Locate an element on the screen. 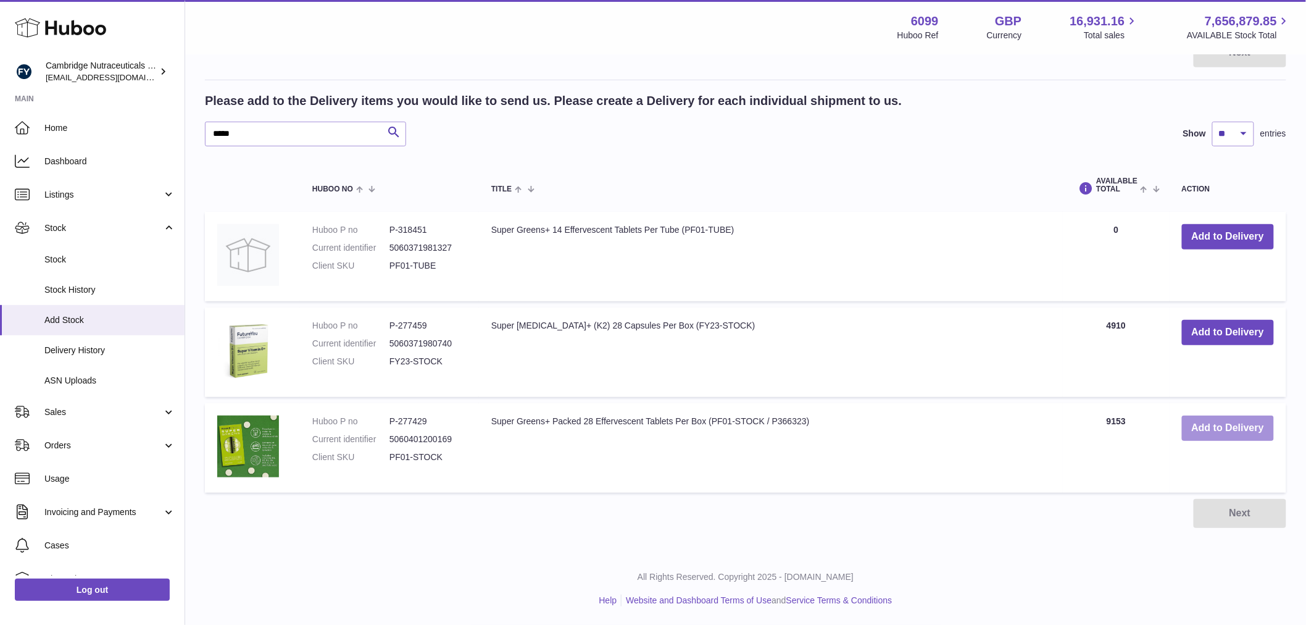 The height and width of the screenshot is (625, 1306). span: Invoicing and Payments is located at coordinates (103, 512).